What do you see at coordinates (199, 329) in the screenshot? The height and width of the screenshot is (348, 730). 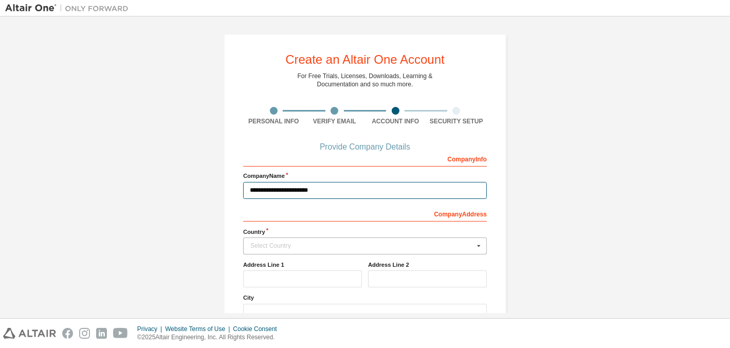 I see `div: Website Terms of Use` at bounding box center [199, 329].